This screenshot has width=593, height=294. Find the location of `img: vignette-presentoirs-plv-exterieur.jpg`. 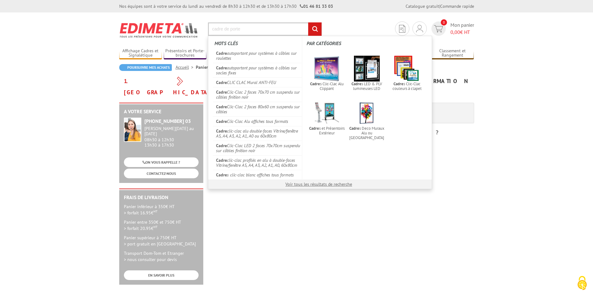

img: vignette-presentoirs-plv-exterieur.jpg is located at coordinates (327, 113).